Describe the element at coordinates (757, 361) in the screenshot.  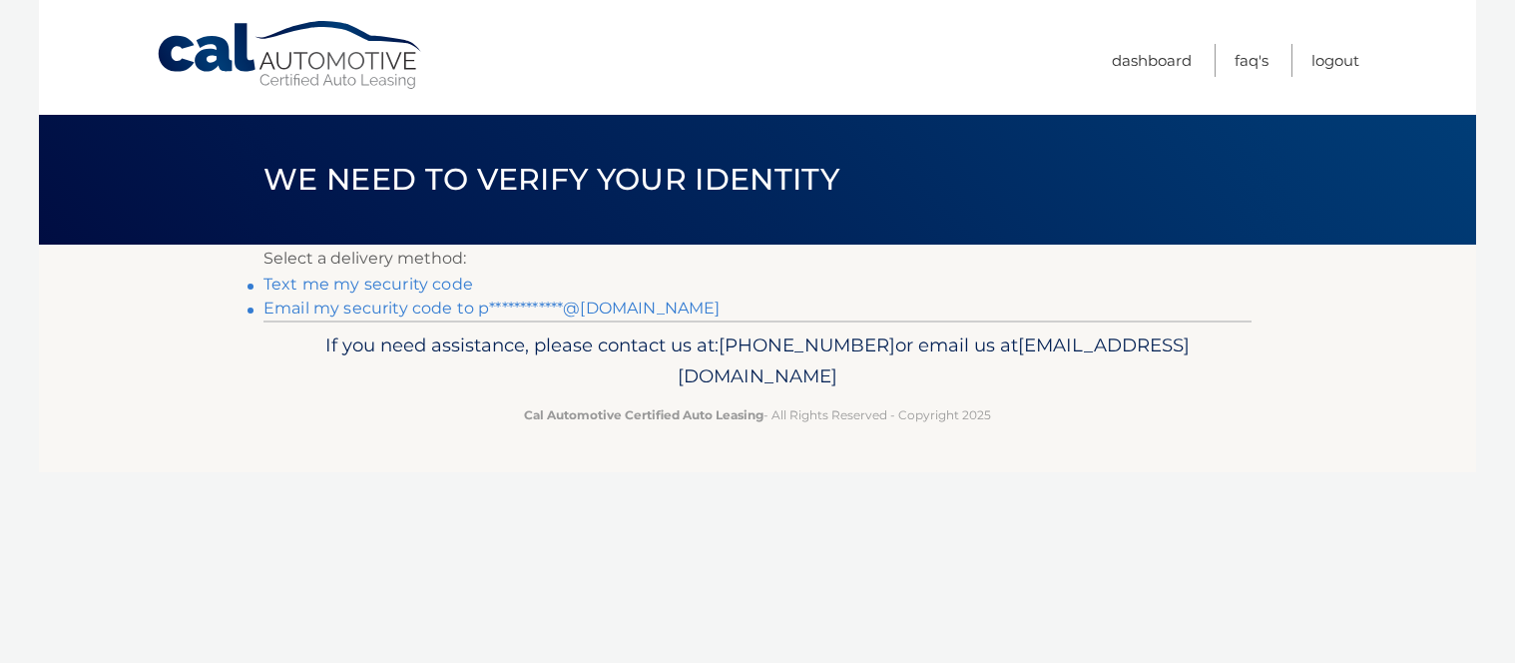
I see `p: If you need assistance, please contact us at: or email us at` at that location.